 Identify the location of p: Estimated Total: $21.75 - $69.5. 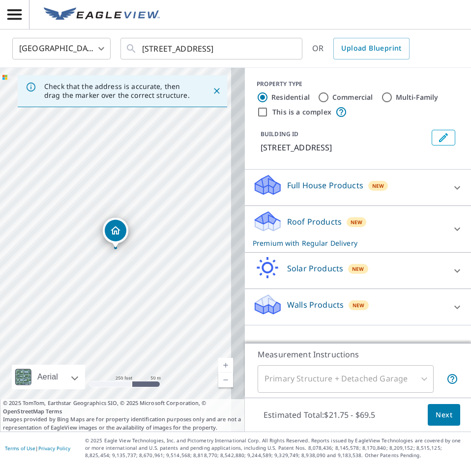
(320, 415).